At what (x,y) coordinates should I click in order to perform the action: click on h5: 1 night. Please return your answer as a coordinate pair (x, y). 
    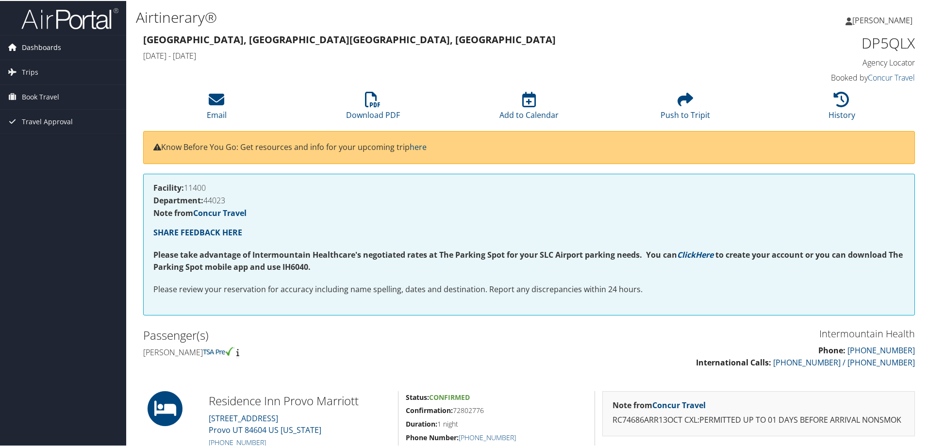
    Looking at the image, I should click on (497, 423).